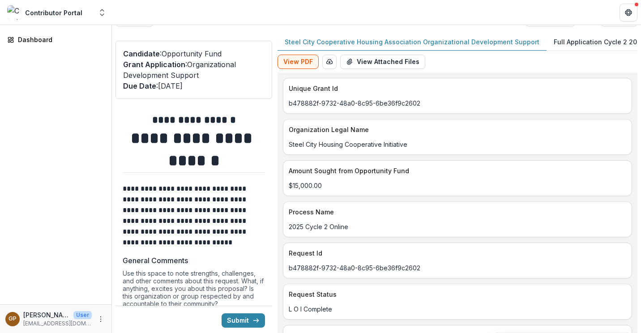 This screenshot has width=641, height=333. I want to click on button: More, so click(101, 319).